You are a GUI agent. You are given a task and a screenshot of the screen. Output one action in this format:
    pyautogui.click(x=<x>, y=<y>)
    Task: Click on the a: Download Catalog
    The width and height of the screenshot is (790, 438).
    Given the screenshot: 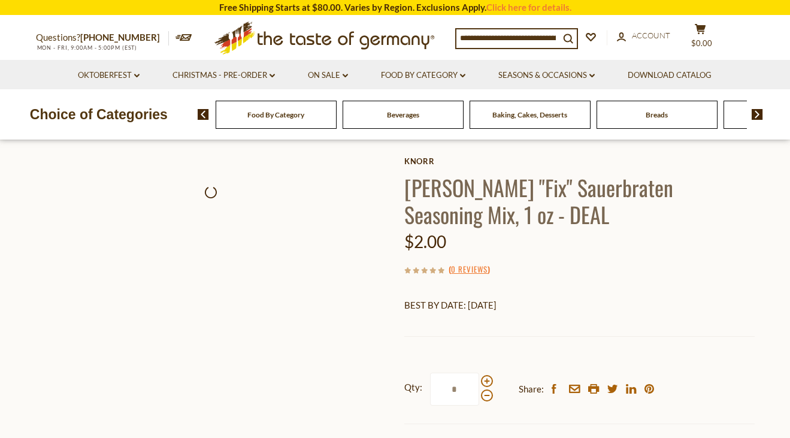 What is the action you would take?
    pyautogui.click(x=670, y=75)
    